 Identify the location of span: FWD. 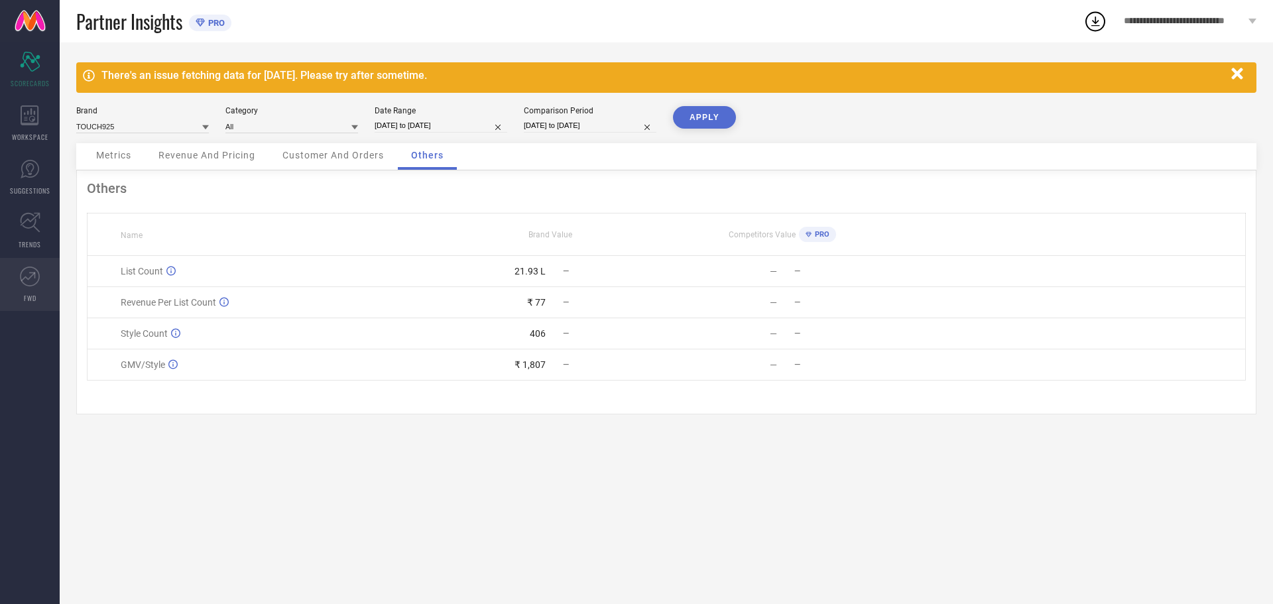
(30, 298).